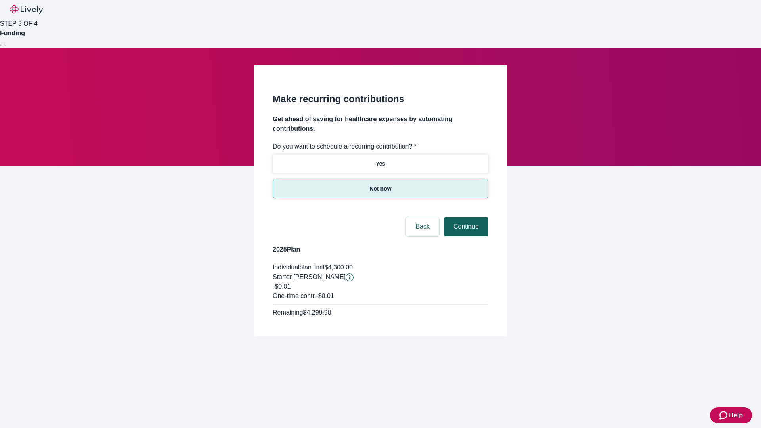 The image size is (761, 428). Describe the element at coordinates (350, 278) in the screenshot. I see `svg: Starter penny details` at that location.